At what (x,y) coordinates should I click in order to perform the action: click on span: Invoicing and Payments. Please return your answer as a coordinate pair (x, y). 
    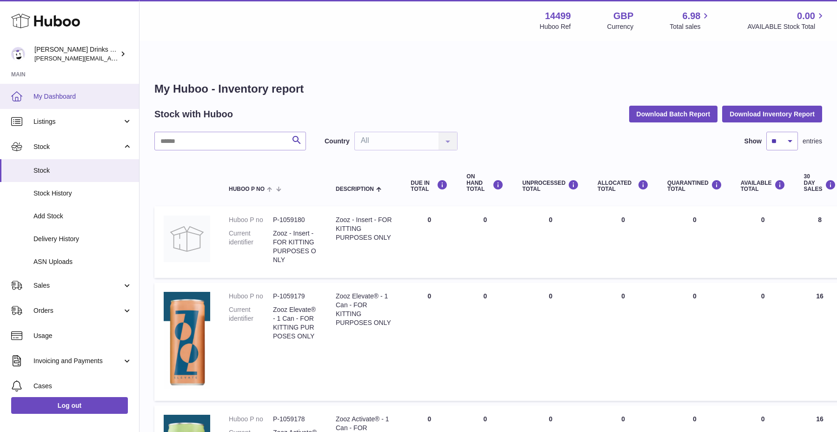
    Looking at the image, I should click on (78, 360).